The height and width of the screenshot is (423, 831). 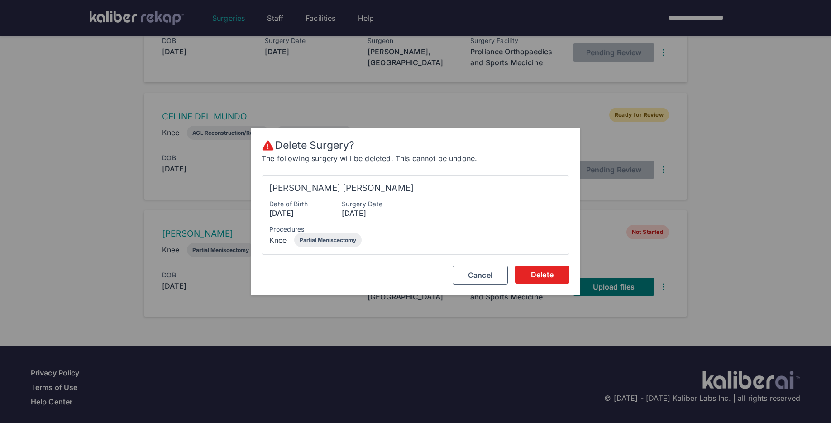 I want to click on button: Delete, so click(x=542, y=275).